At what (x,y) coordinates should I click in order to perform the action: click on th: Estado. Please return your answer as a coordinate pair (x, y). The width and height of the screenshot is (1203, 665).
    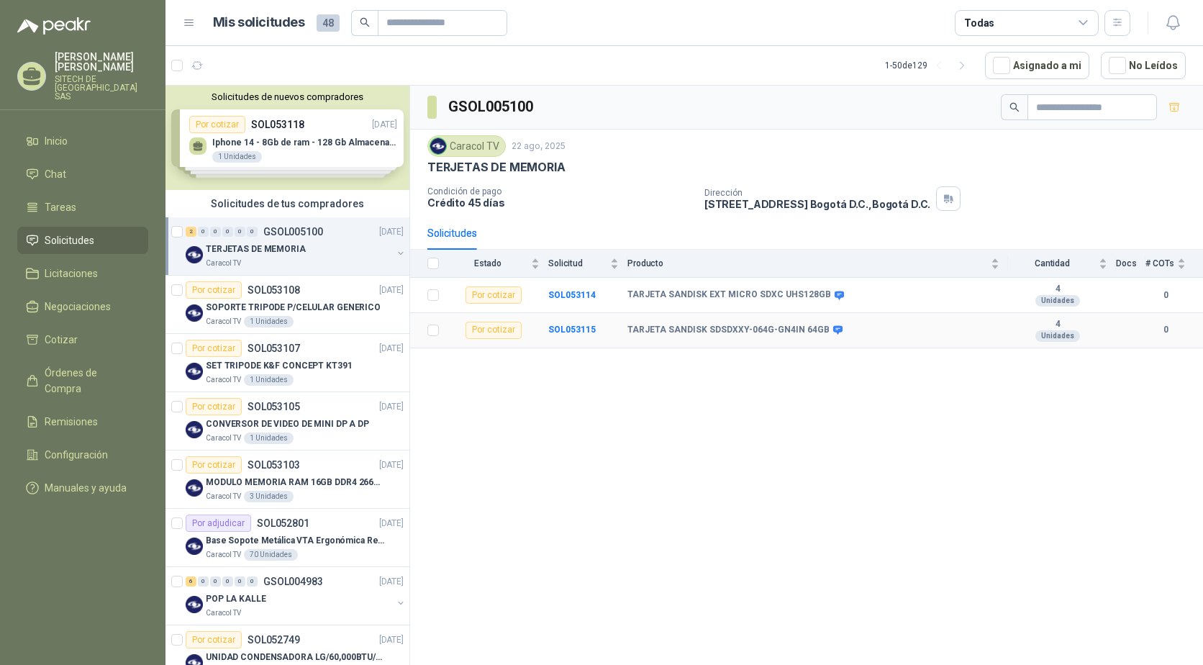
    Looking at the image, I should click on (498, 263).